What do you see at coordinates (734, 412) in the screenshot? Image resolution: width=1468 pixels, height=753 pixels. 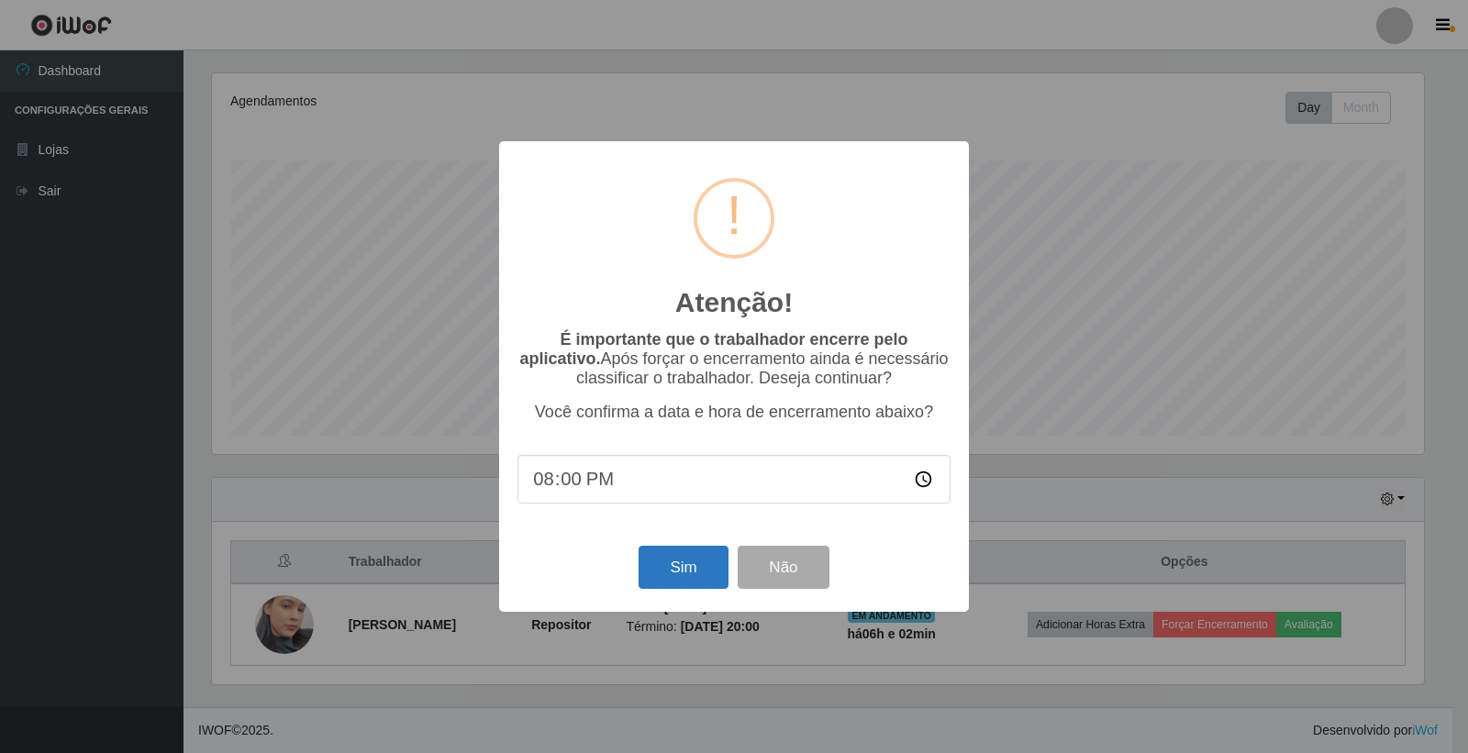 I see `p: Você confirma a data e hora de encerramento abaixo?` at bounding box center [734, 412].